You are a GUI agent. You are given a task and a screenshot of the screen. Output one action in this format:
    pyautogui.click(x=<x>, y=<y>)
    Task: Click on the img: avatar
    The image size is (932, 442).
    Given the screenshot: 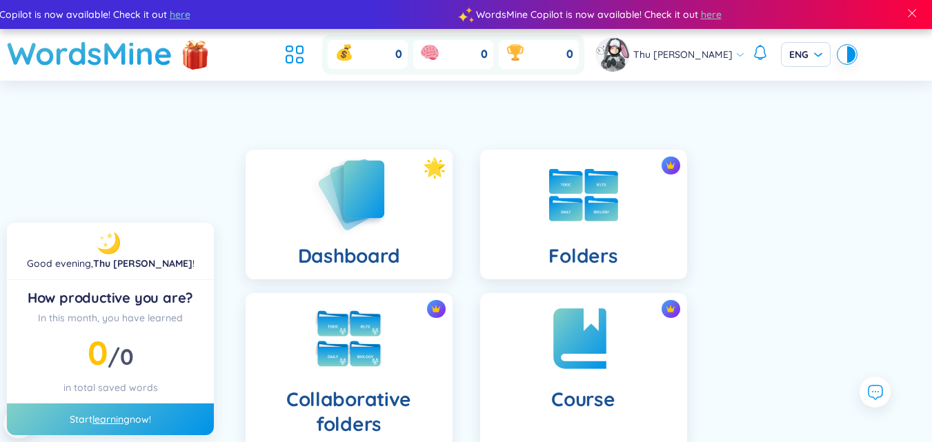 What is the action you would take?
    pyautogui.click(x=613, y=55)
    